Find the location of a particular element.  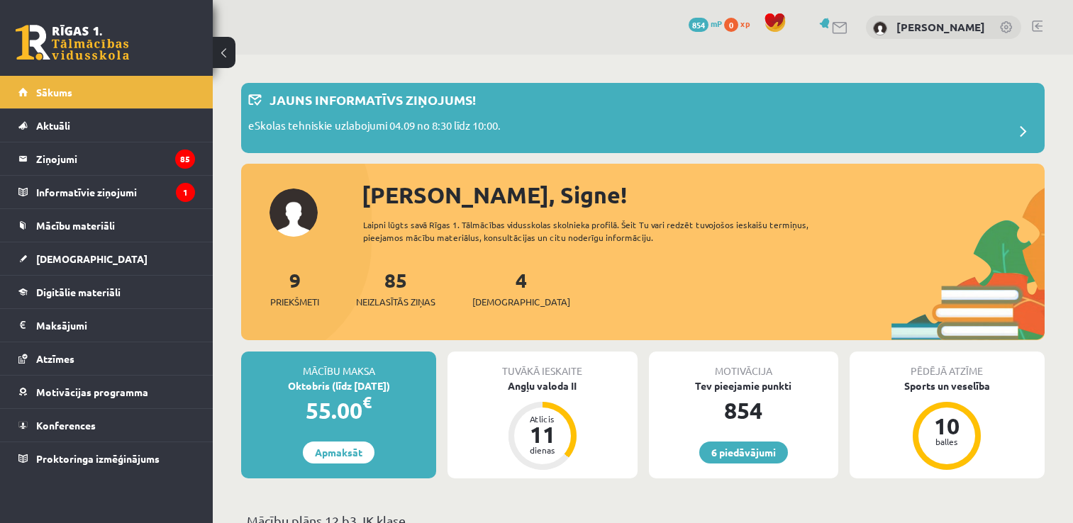

div: 854 is located at coordinates (743, 411).